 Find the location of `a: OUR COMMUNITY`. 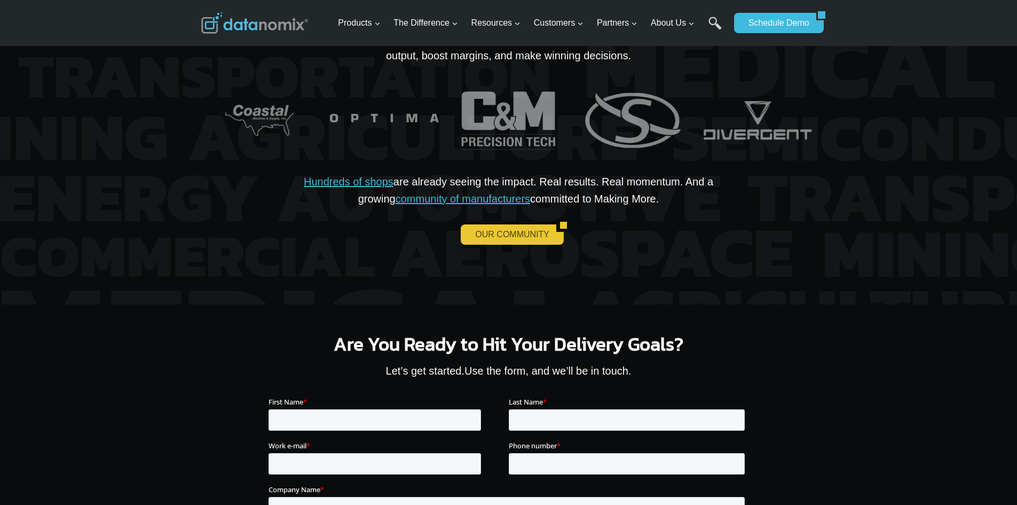

a: OUR COMMUNITY is located at coordinates (508, 234).